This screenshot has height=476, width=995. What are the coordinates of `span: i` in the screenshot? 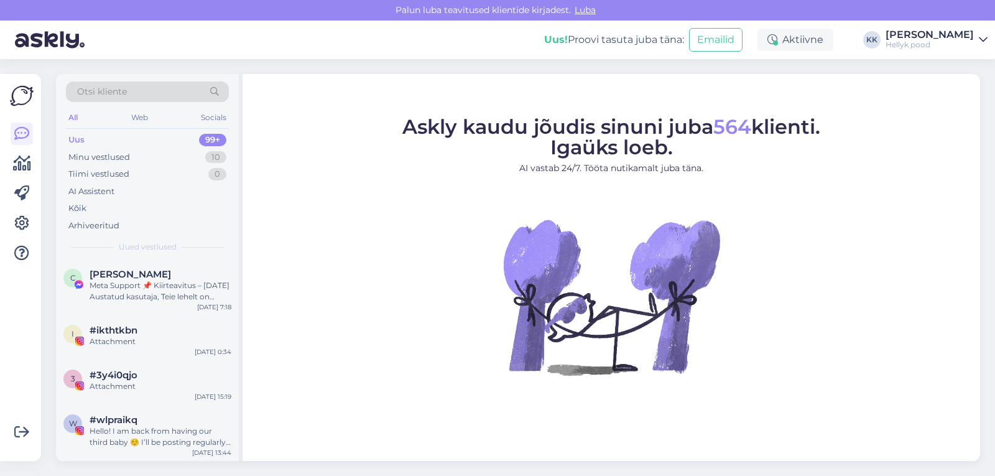 It's located at (73, 333).